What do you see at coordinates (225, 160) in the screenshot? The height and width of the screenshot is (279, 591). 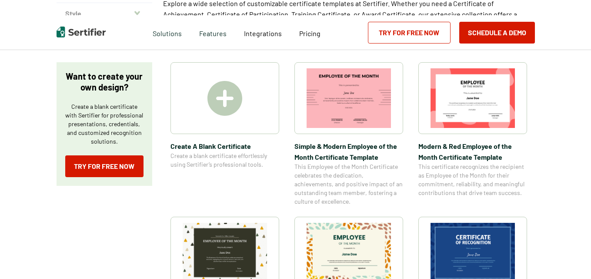 I see `span: Create a blank certificate effortlessly using Sertifier’s professional tools.` at bounding box center [225, 160].